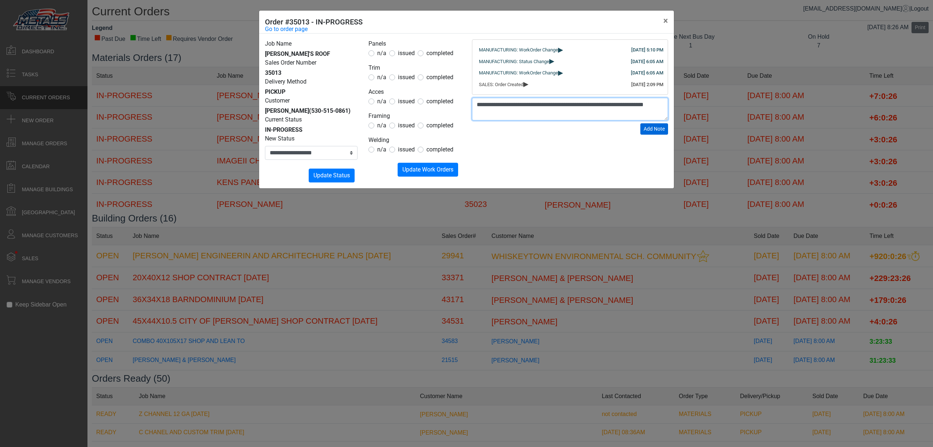 Image resolution: width=933 pixels, height=447 pixels. I want to click on label: Delivery Method, so click(286, 82).